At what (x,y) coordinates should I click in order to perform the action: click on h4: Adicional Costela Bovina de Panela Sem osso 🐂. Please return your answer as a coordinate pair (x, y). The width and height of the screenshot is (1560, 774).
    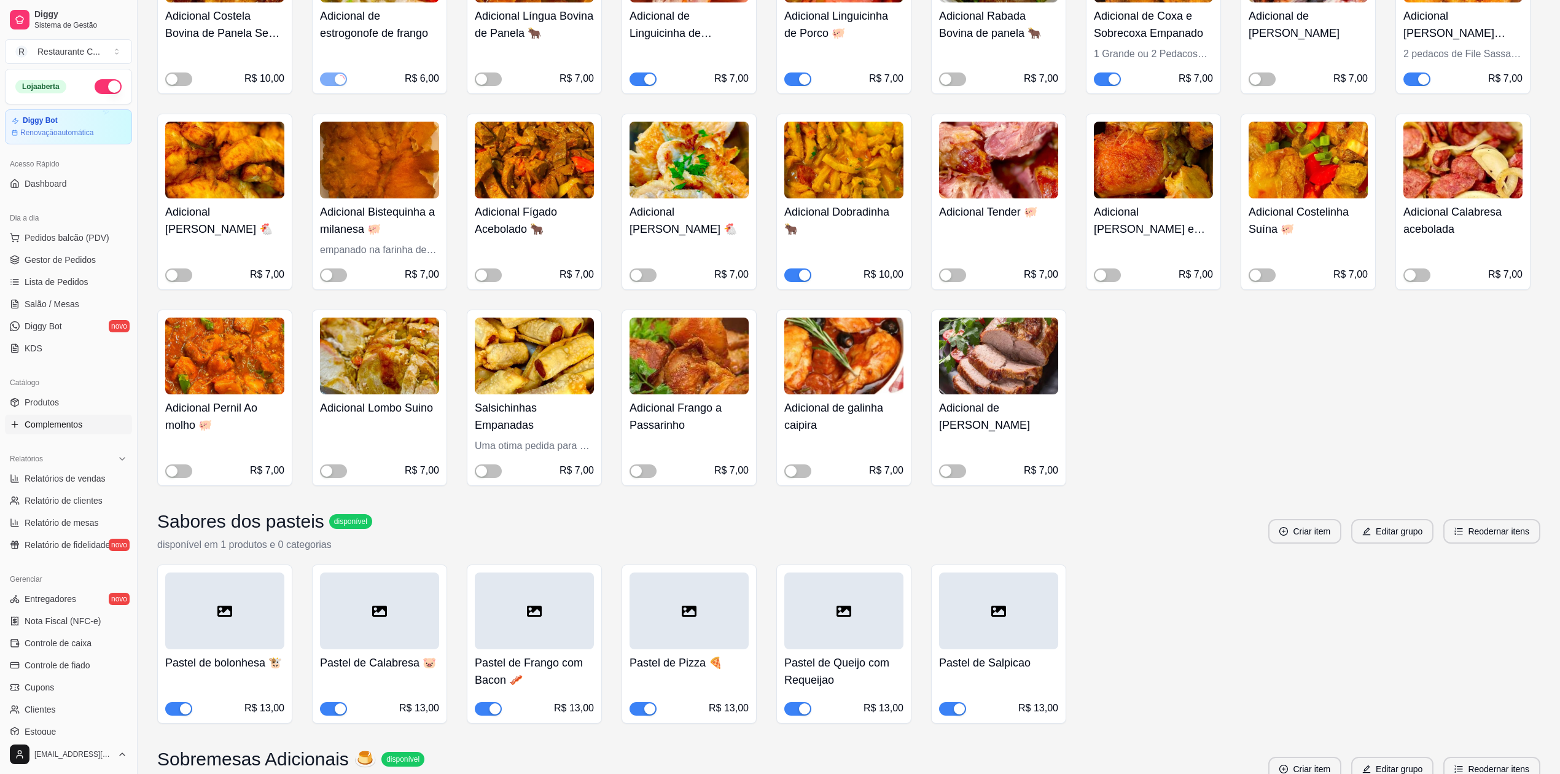
    Looking at the image, I should click on (225, 25).